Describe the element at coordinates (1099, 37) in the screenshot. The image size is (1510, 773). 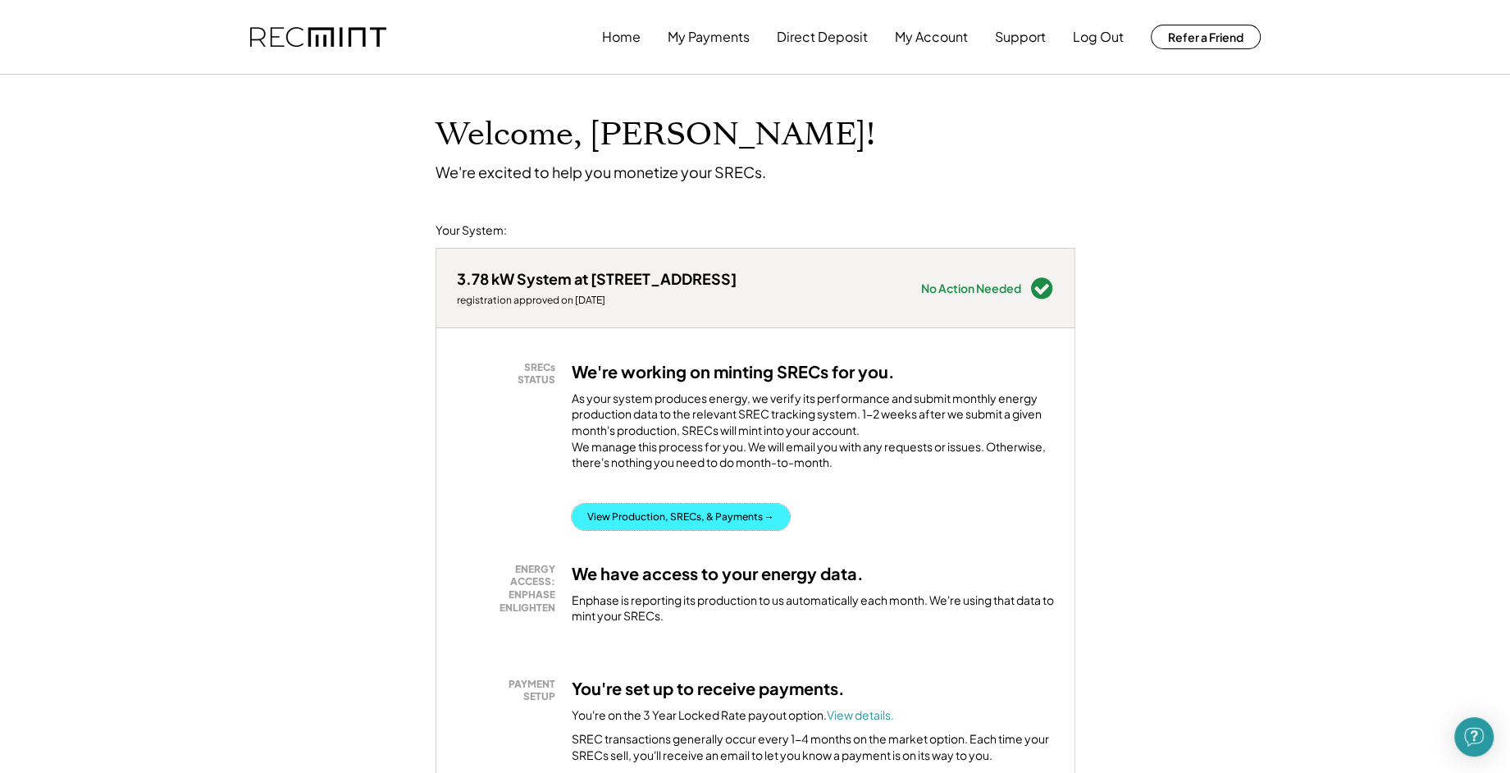
I see `button: Log Out` at that location.